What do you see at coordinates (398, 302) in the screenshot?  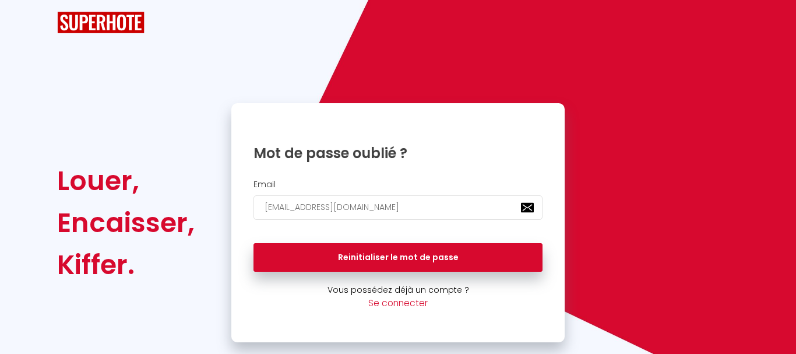 I see `a: Se connecter` at bounding box center [398, 302].